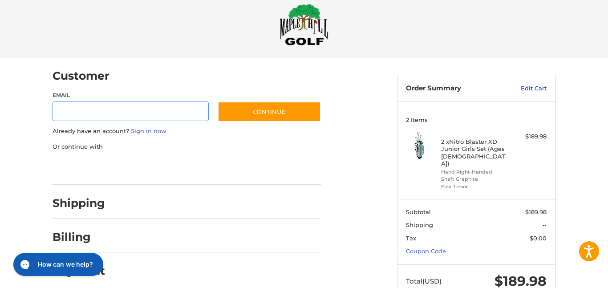  I want to click on span: Tax, so click(411, 238).